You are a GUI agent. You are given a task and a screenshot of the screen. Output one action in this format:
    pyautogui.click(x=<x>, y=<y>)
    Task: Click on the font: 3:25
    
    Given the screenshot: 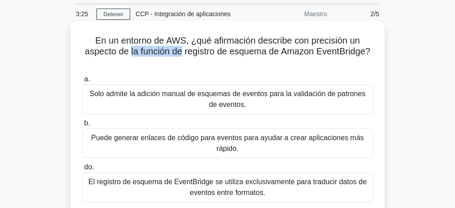 What is the action you would take?
    pyautogui.click(x=82, y=14)
    